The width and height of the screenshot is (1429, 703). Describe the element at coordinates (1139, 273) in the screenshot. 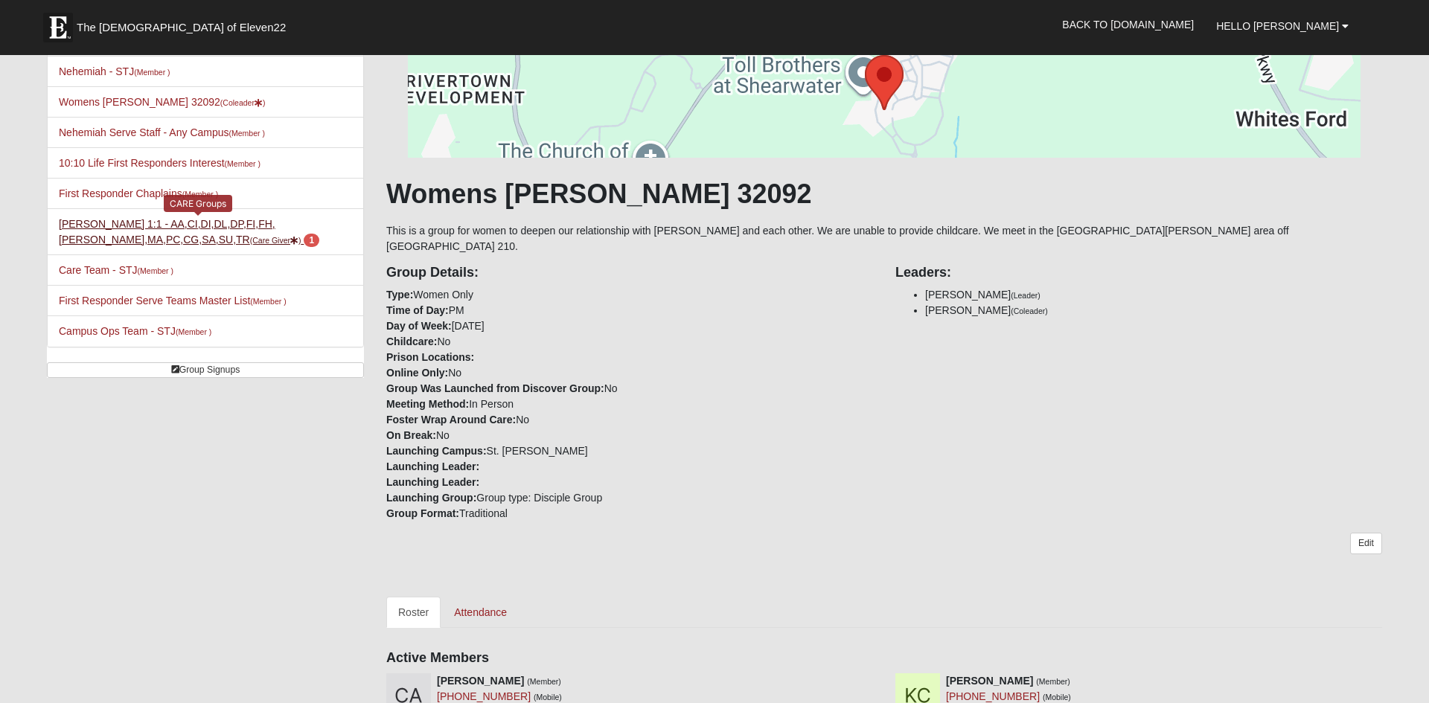

I see `h4: Leaders:` at that location.